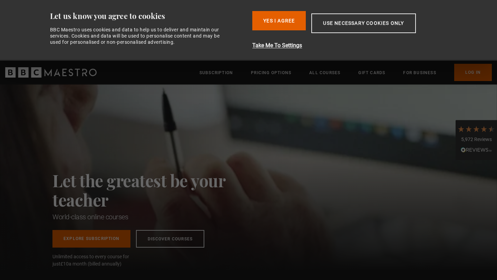 Image resolution: width=497 pixels, height=280 pixels. What do you see at coordinates (154, 217) in the screenshot?
I see `h1: World-class online courses` at bounding box center [154, 217].